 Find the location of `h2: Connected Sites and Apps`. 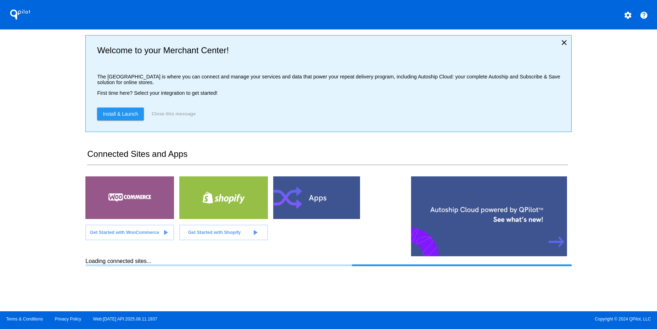

h2: Connected Sites and Apps is located at coordinates (328, 157).